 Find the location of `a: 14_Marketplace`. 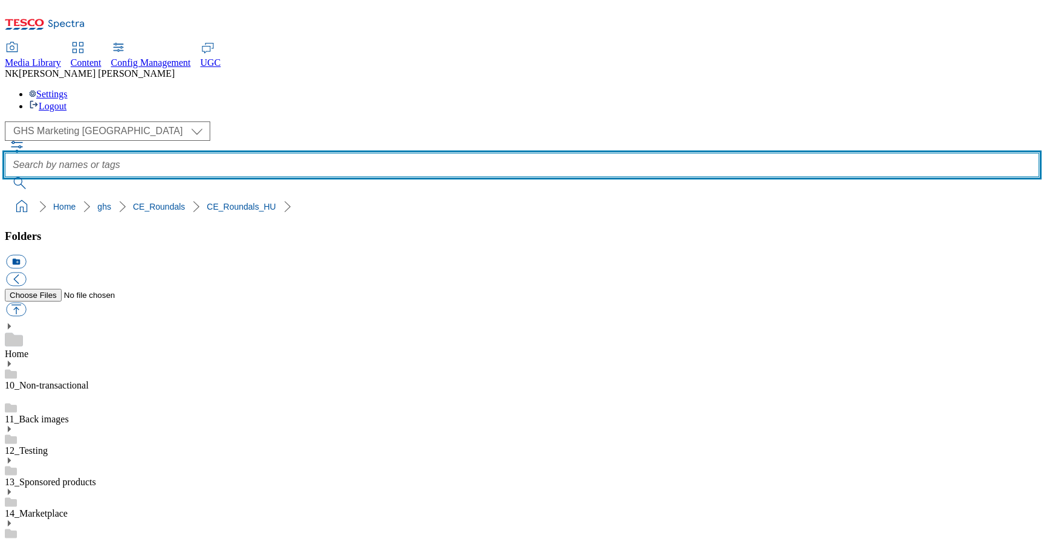

a: 14_Marketplace is located at coordinates (36, 513).